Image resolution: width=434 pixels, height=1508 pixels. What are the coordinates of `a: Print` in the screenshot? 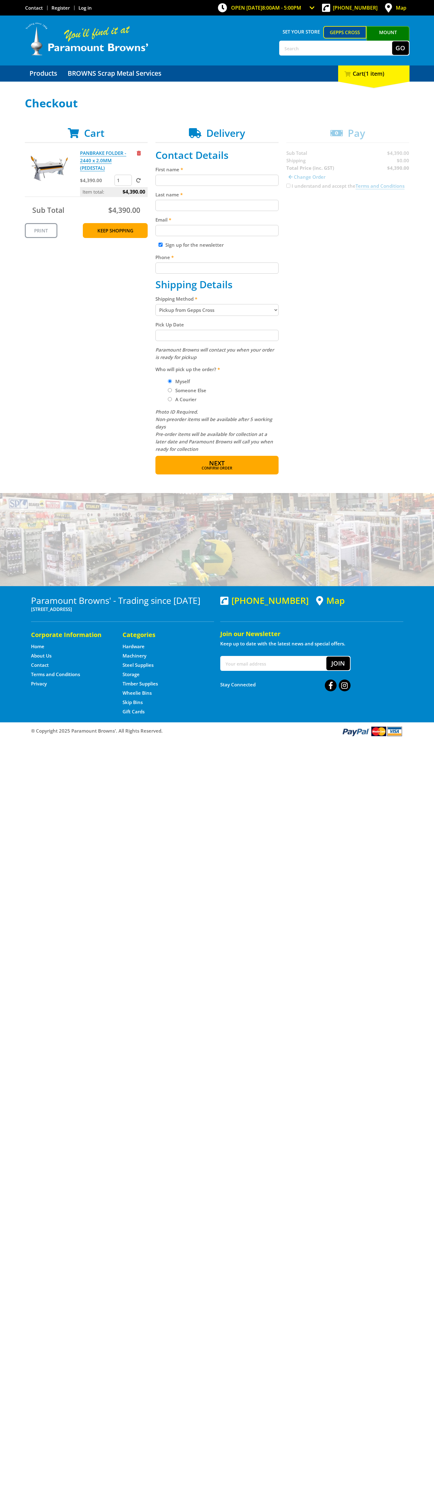 It's located at (41, 231).